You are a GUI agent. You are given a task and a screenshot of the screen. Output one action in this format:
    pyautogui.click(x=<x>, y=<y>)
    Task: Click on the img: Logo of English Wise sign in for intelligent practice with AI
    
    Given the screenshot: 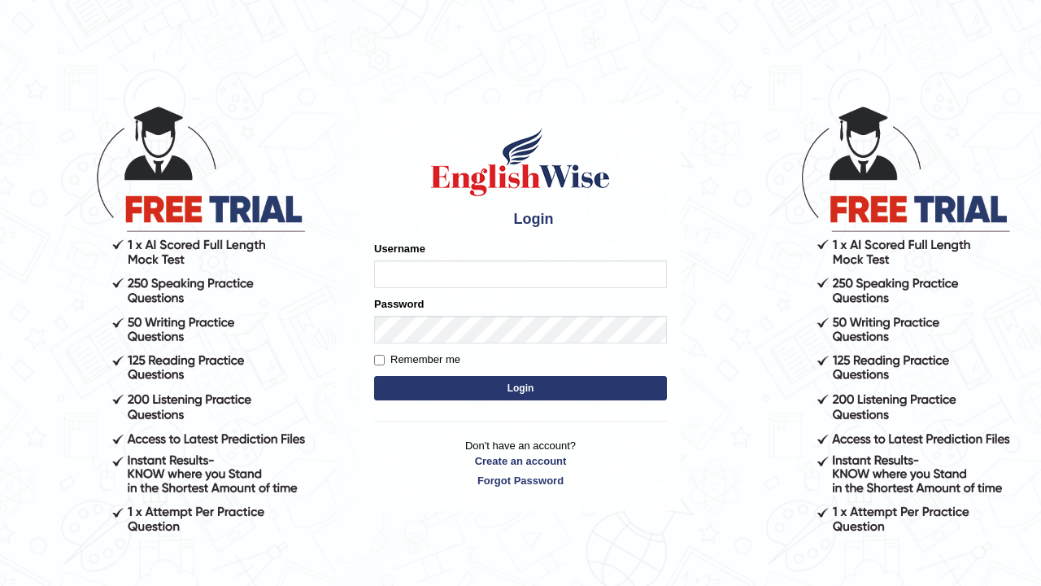 What is the action you would take?
    pyautogui.click(x=521, y=162)
    